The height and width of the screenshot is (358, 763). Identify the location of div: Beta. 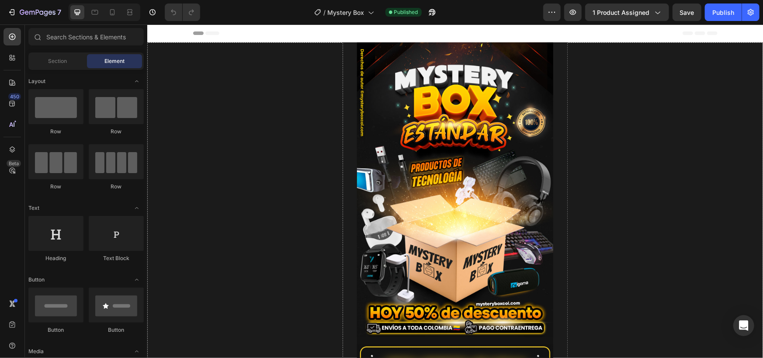
(14, 164).